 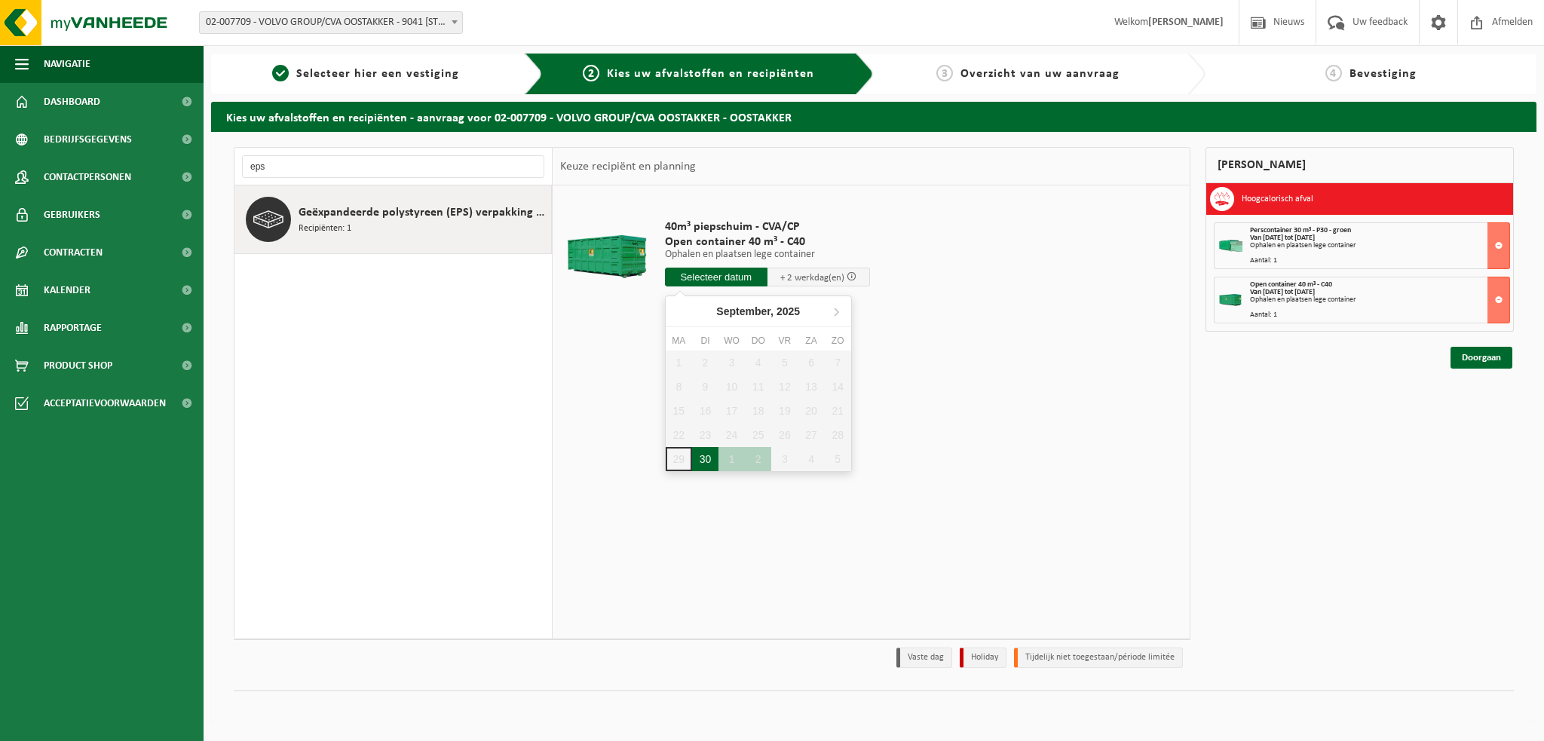 I want to click on span: Dashboard, so click(x=72, y=102).